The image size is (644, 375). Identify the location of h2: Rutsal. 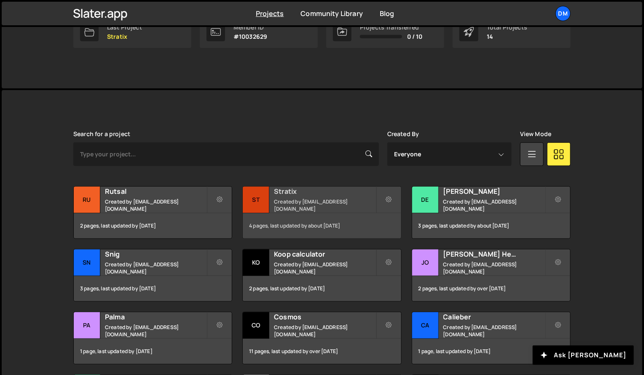
(156, 191).